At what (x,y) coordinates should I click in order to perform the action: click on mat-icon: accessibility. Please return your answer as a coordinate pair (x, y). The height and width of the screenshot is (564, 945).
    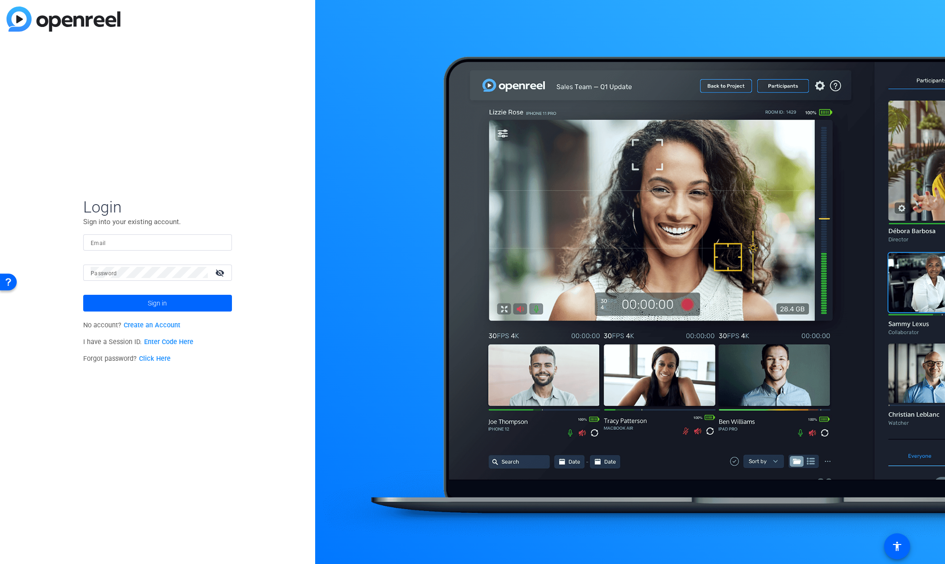
    Looking at the image, I should click on (897, 546).